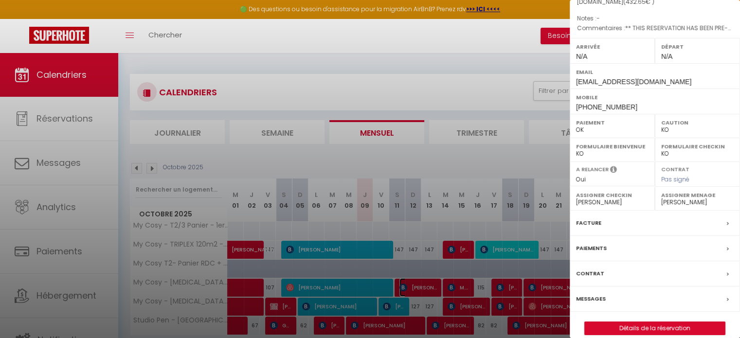 The width and height of the screenshot is (740, 338). I want to click on label: Email, so click(655, 72).